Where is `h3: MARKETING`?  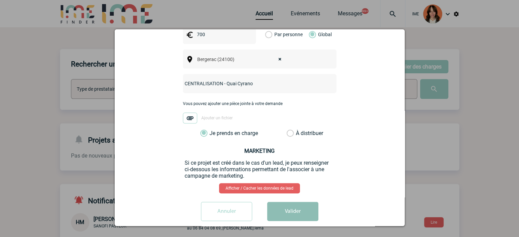 h3: MARKETING is located at coordinates (260, 151).